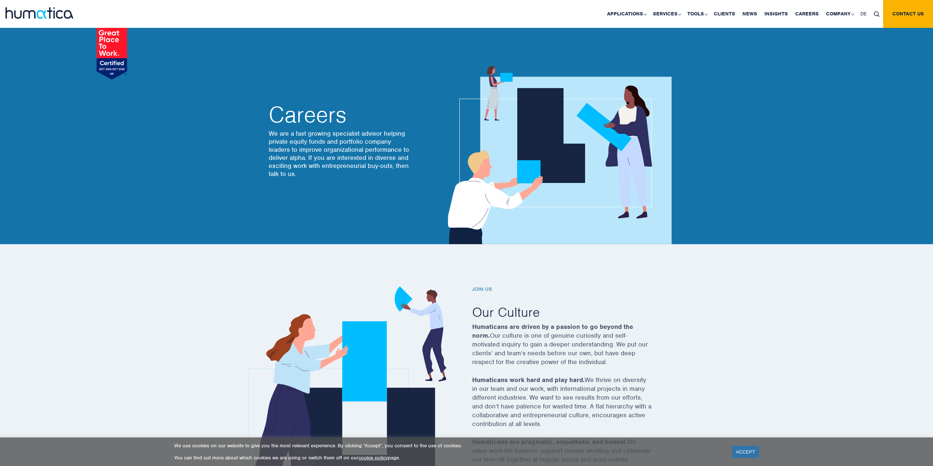  Describe the element at coordinates (556, 155) in the screenshot. I see `img: about_banner1` at that location.